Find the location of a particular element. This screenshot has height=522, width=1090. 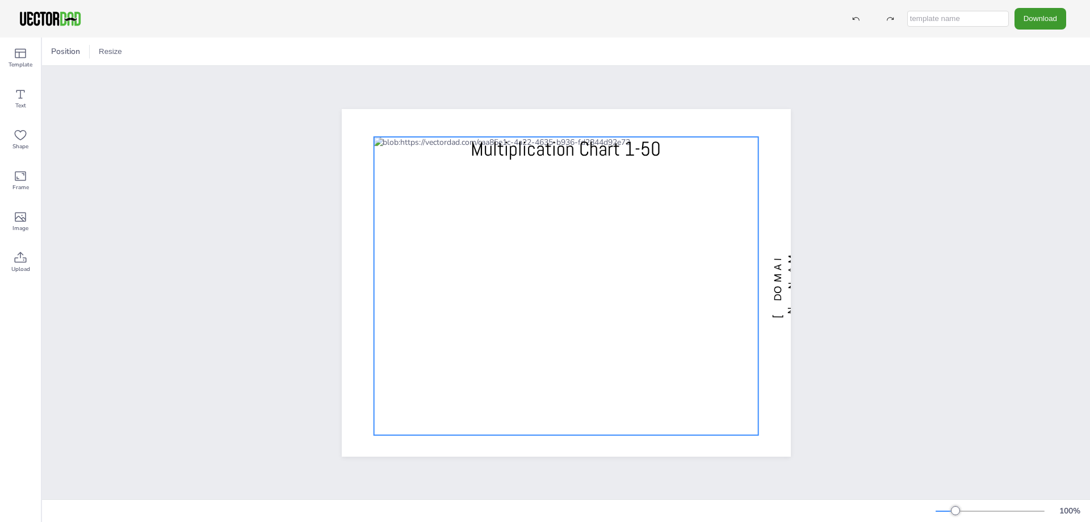

img: VectorDad-1.png is located at coordinates (50, 19).